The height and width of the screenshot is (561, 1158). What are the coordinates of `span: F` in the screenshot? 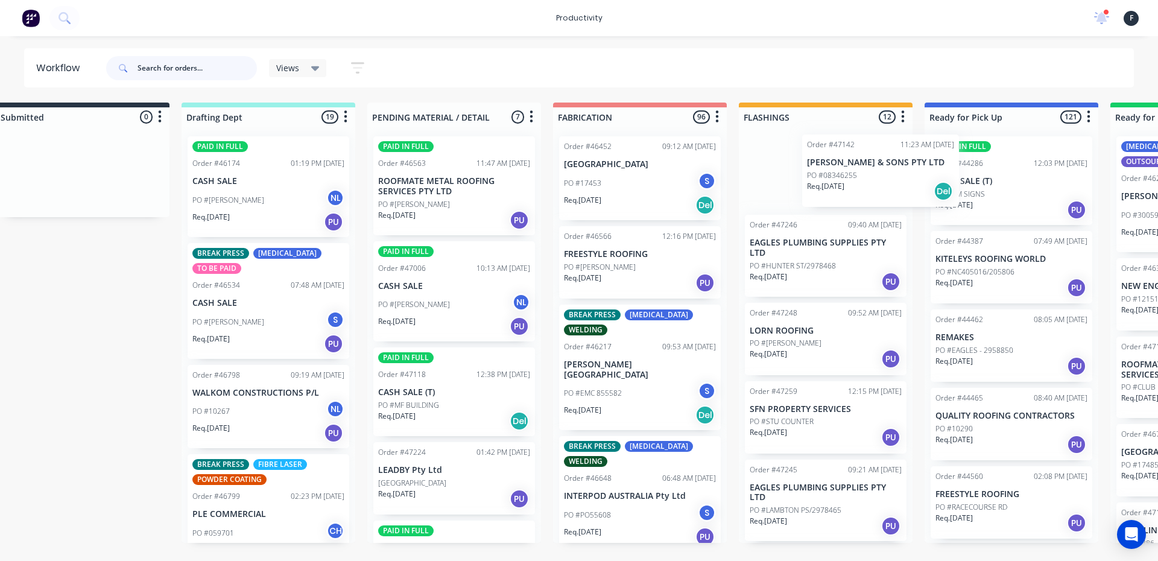 It's located at (1131, 18).